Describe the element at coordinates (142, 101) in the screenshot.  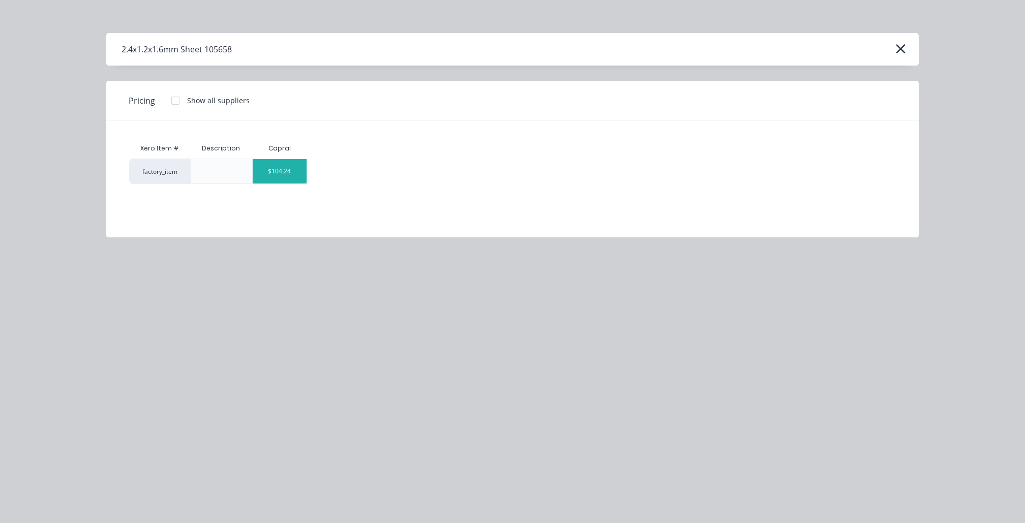
I see `span: Pricing` at that location.